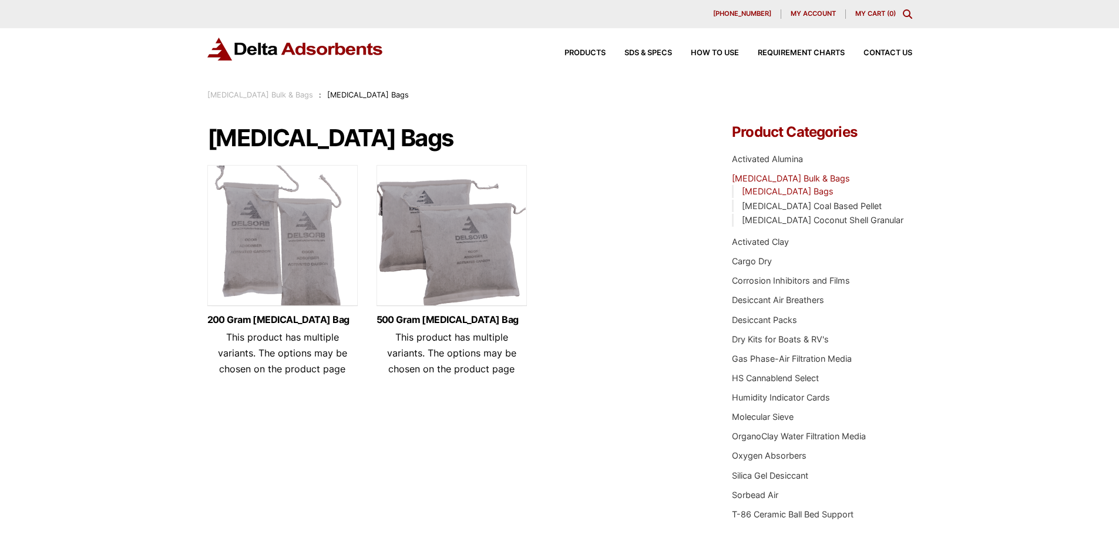 The height and width of the screenshot is (555, 1119). Describe the element at coordinates (907, 14) in the screenshot. I see `div: Toggle Modal Content` at that location.